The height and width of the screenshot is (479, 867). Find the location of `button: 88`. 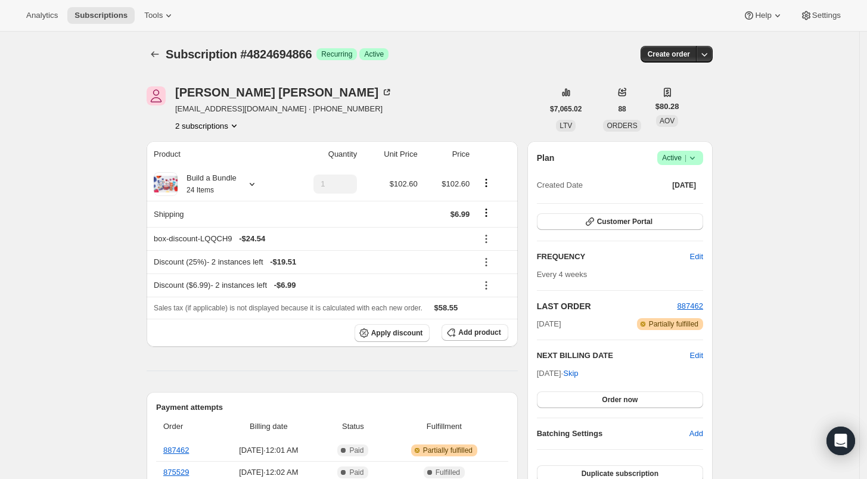

button: 88 is located at coordinates (621, 109).